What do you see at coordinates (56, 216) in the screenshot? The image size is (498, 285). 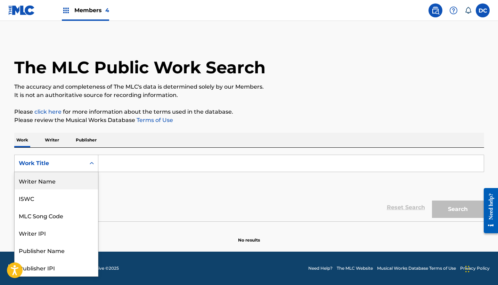 I see `div: MLC Song Code` at bounding box center [56, 216].